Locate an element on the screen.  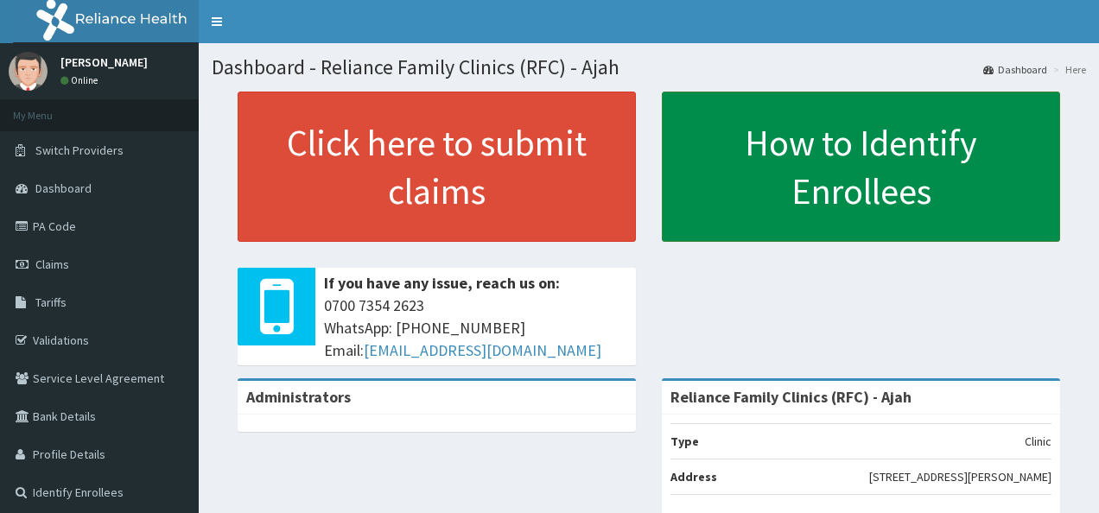
span: Dashboard is located at coordinates (63, 188).